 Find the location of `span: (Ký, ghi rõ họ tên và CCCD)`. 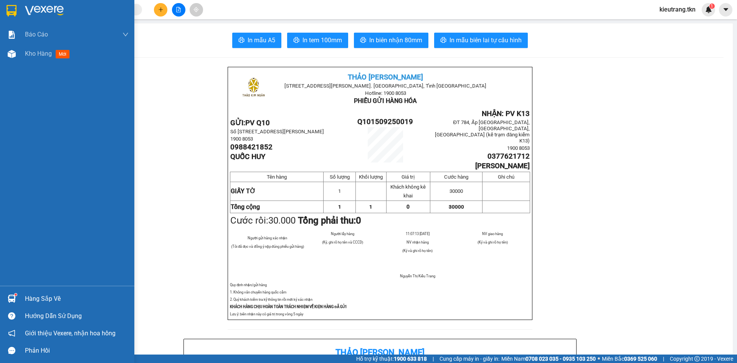

span: (Ký, ghi rõ họ tên và CCCD) is located at coordinates (342, 242).